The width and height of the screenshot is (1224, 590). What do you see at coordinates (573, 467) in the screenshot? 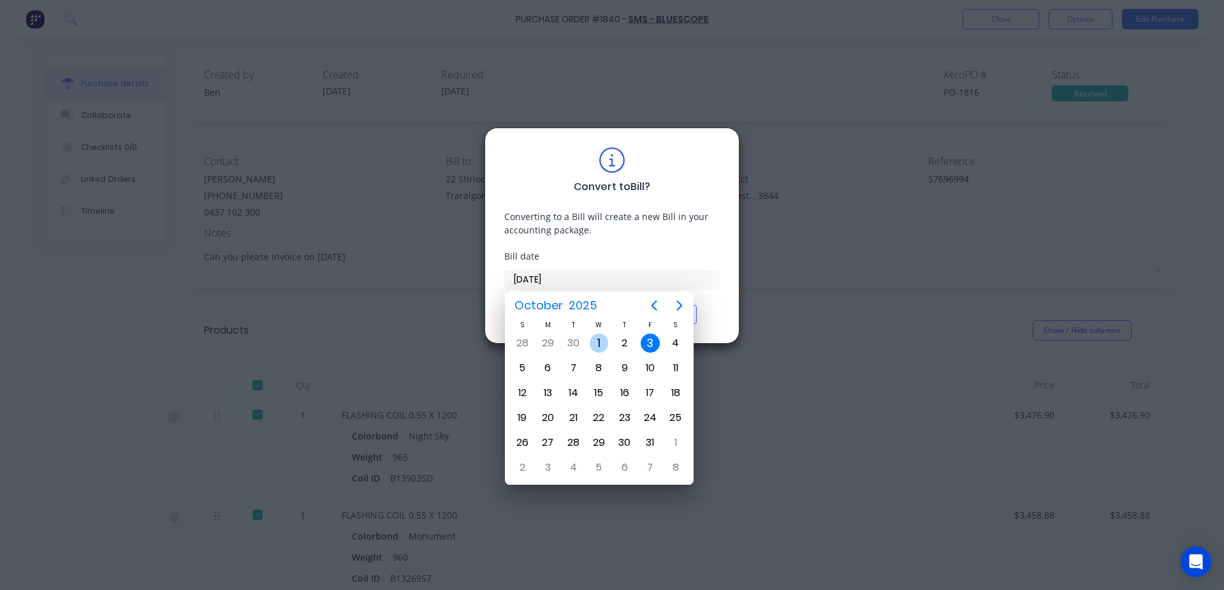
I see `div: Tuesday, November 4, 2025` at bounding box center [573, 467].